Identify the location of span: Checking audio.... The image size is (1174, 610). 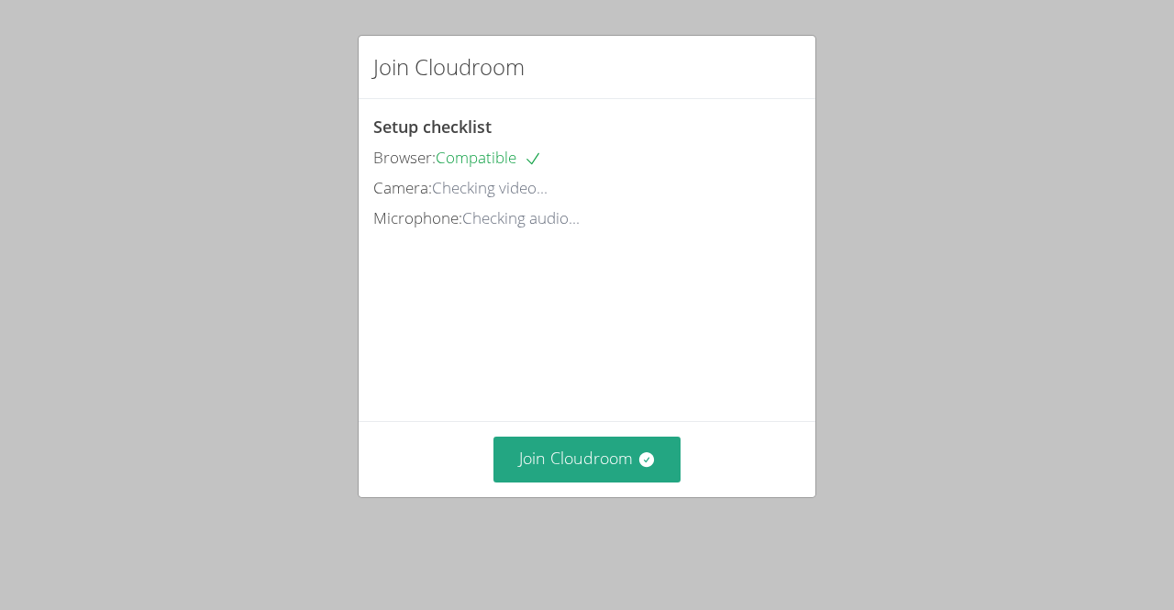
(521, 217).